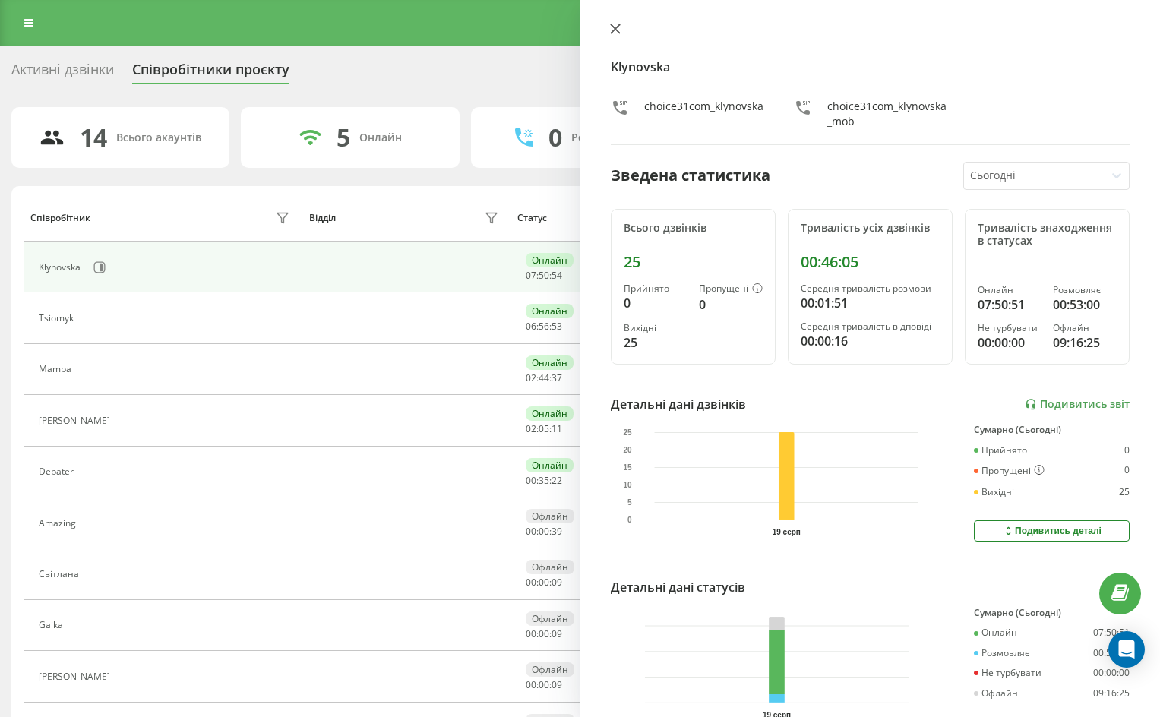  Describe the element at coordinates (159, 138) in the screenshot. I see `div: Всього акаунтів` at that location.